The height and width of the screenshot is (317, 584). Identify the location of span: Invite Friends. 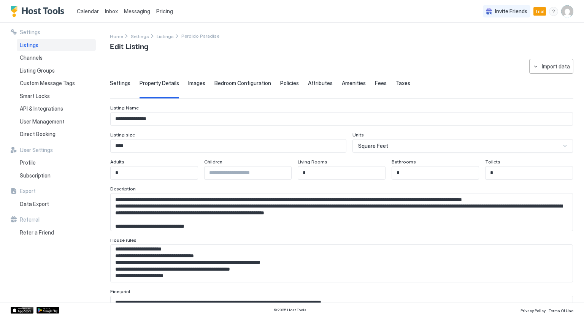
(511, 11).